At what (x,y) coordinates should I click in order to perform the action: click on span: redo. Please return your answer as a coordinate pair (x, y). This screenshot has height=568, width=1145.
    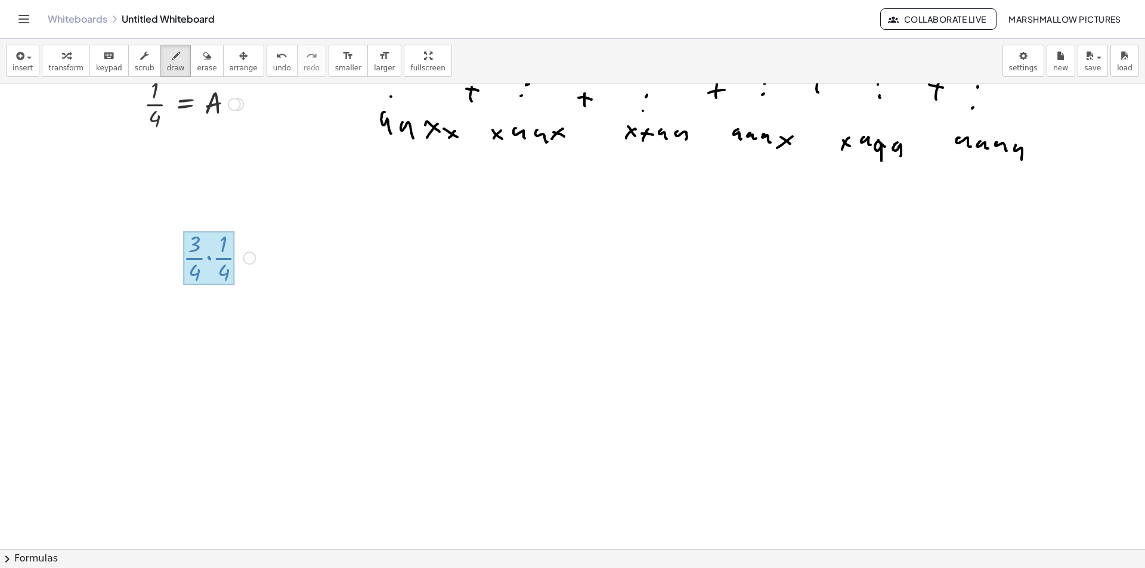
    Looking at the image, I should click on (311, 68).